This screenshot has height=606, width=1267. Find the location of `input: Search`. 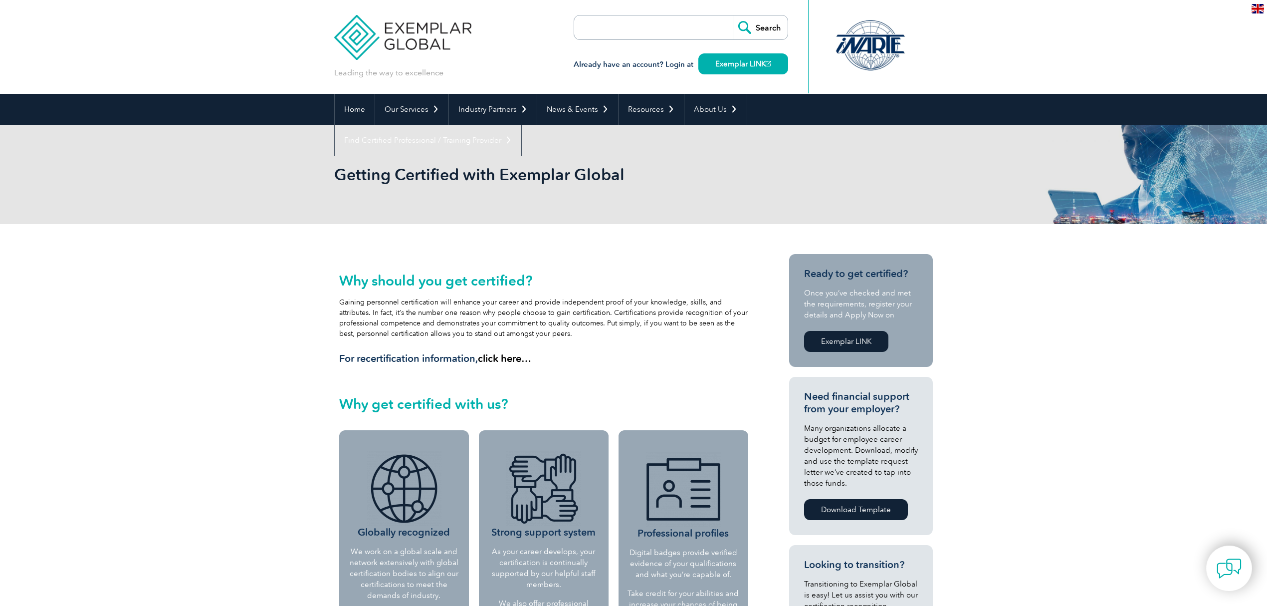

input: Search is located at coordinates (760, 27).